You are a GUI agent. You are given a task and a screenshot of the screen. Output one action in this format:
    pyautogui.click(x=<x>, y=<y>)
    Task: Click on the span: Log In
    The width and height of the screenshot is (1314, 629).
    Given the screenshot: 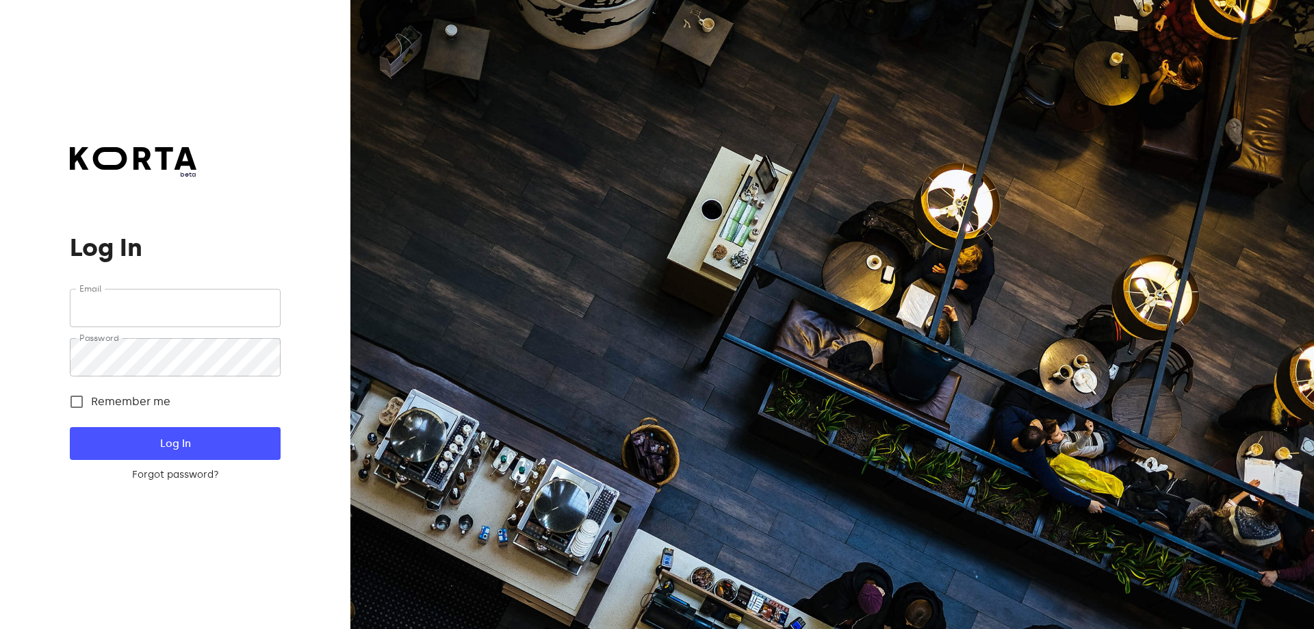 What is the action you would take?
    pyautogui.click(x=175, y=444)
    